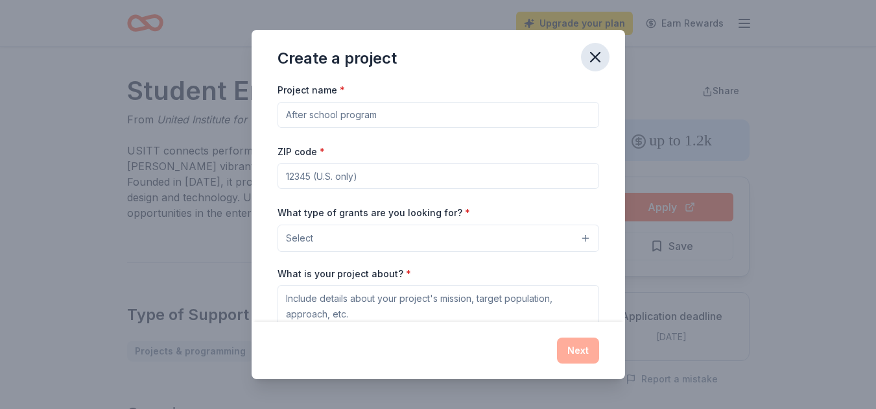 This screenshot has width=876, height=409. What do you see at coordinates (438, 238) in the screenshot?
I see `button: Select` at bounding box center [438, 238].